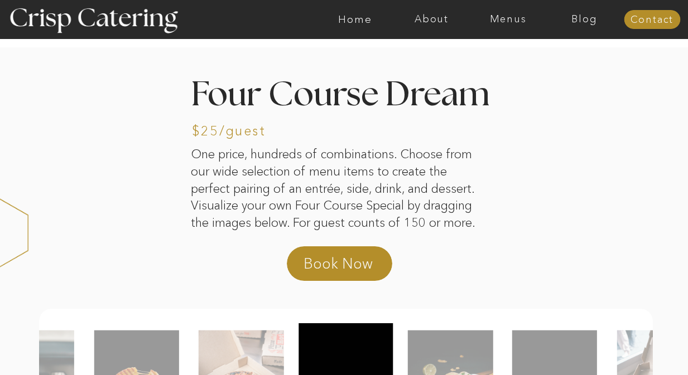 Image resolution: width=688 pixels, height=375 pixels. What do you see at coordinates (431, 20) in the screenshot?
I see `a: About` at bounding box center [431, 20].